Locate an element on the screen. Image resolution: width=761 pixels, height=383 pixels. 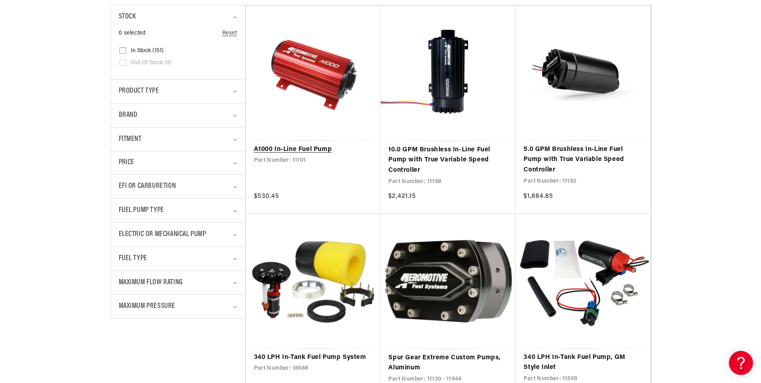
span: Maximum Pressure is located at coordinates (147, 306).